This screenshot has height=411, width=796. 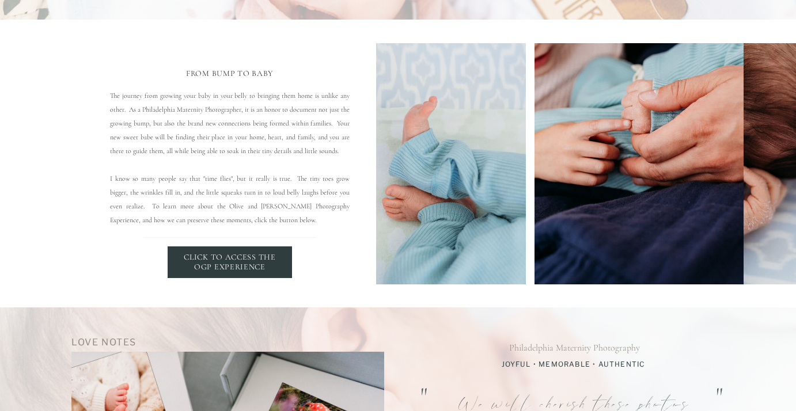 I want to click on h2: from bump to baby, so click(x=230, y=74).